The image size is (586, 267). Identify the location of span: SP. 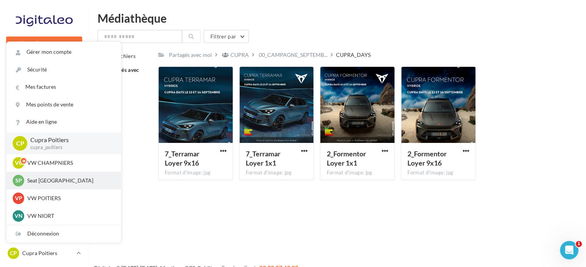
(18, 180).